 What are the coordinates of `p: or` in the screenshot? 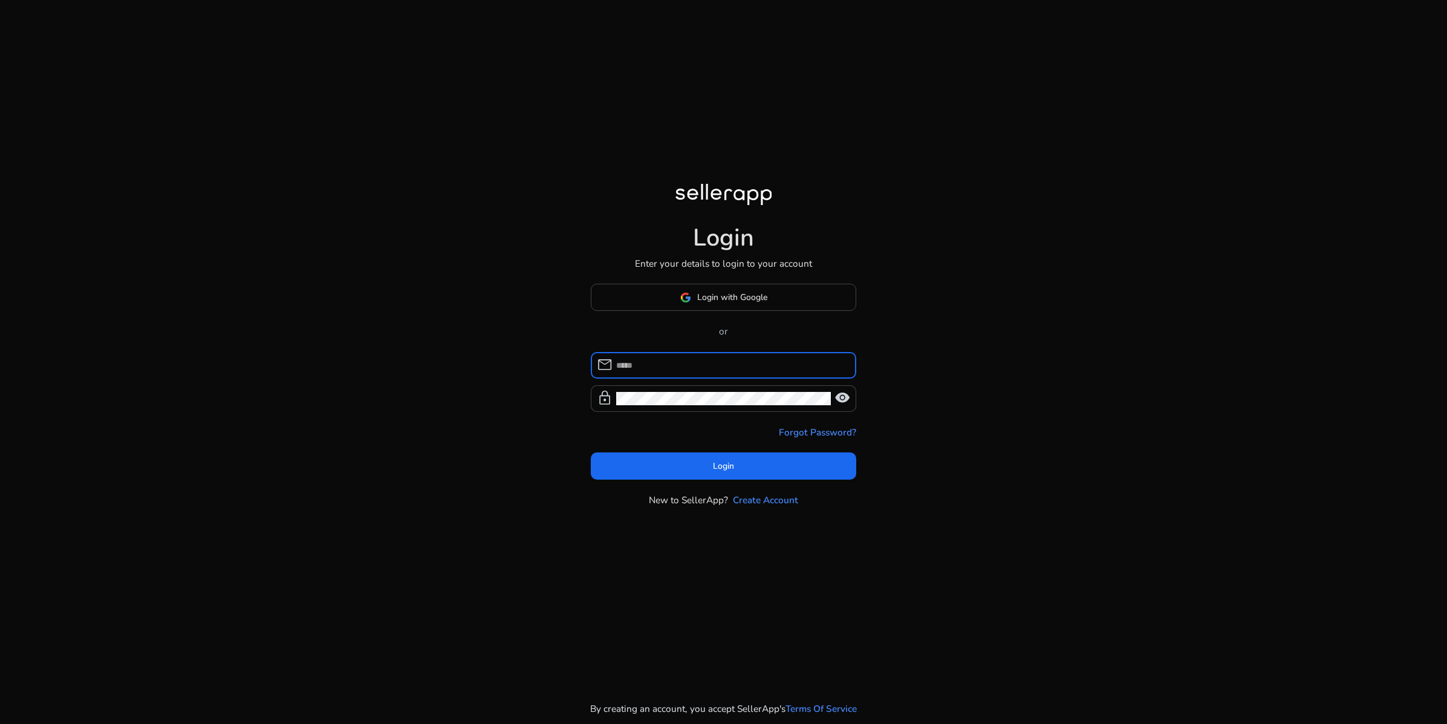 It's located at (724, 331).